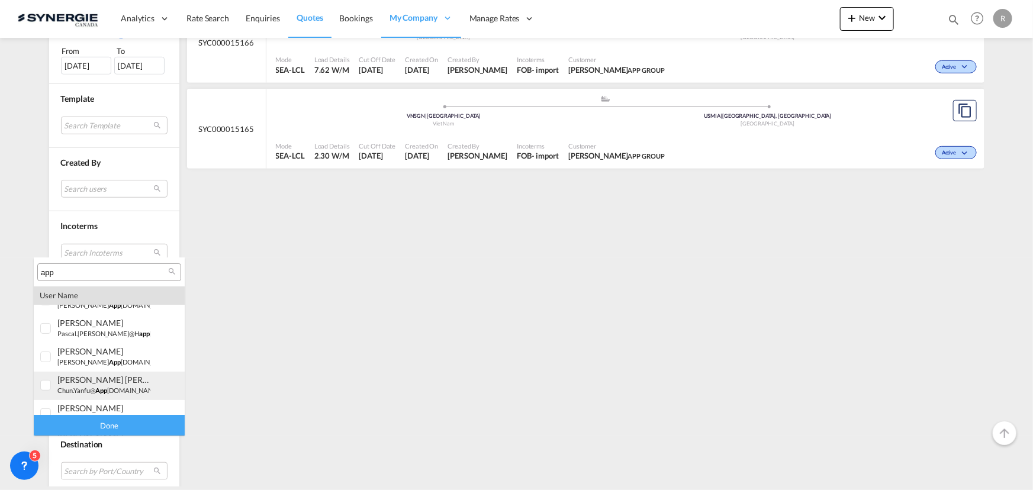  What do you see at coordinates (104, 351) in the screenshot?
I see `div: jerome Desrosiers` at bounding box center [104, 351].